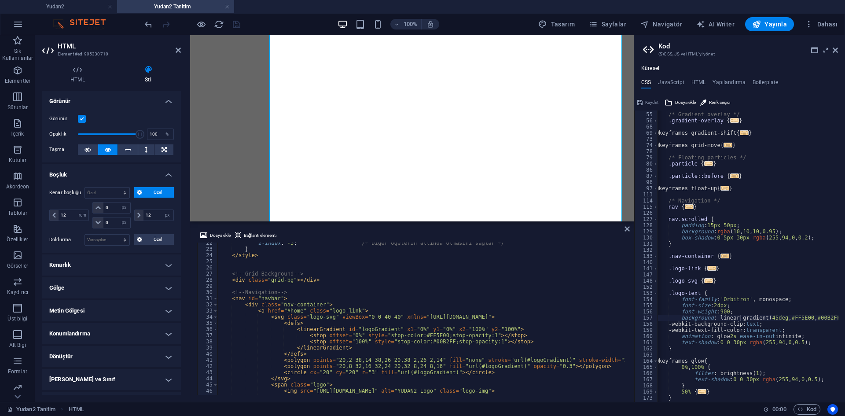 Image resolution: width=845 pixels, height=416 pixels. I want to click on span: Yayınla, so click(770, 24).